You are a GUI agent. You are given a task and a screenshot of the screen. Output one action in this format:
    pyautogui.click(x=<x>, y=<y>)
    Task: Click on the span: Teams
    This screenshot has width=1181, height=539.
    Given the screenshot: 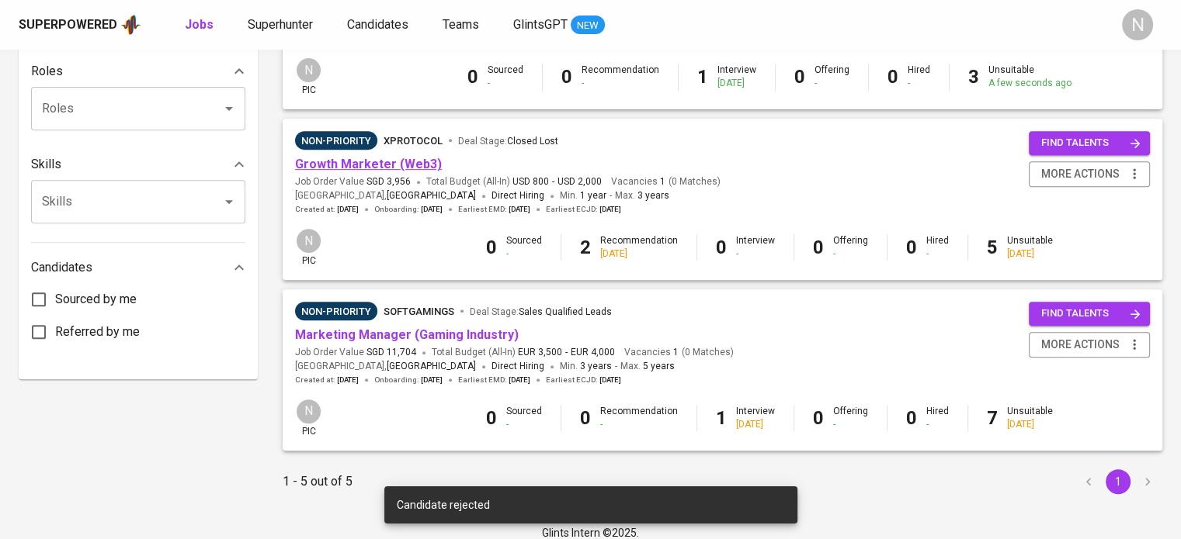 What is the action you would take?
    pyautogui.click(x=460, y=24)
    